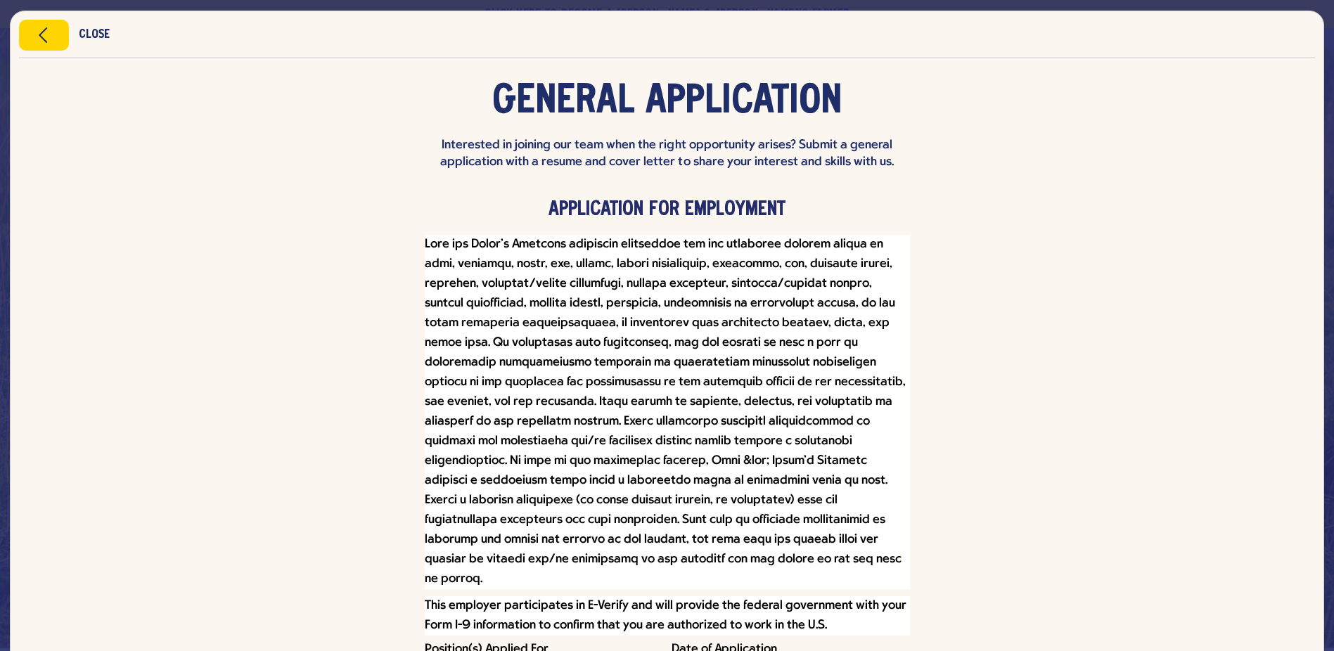  Describe the element at coordinates (44, 35) in the screenshot. I see `button: Close modal` at that location.